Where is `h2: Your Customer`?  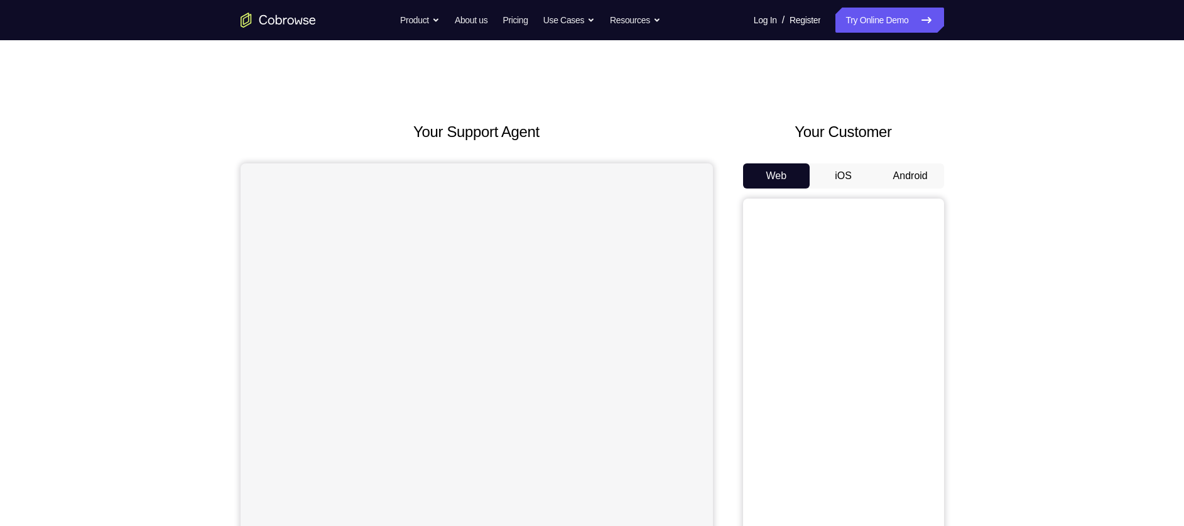 h2: Your Customer is located at coordinates (843, 132).